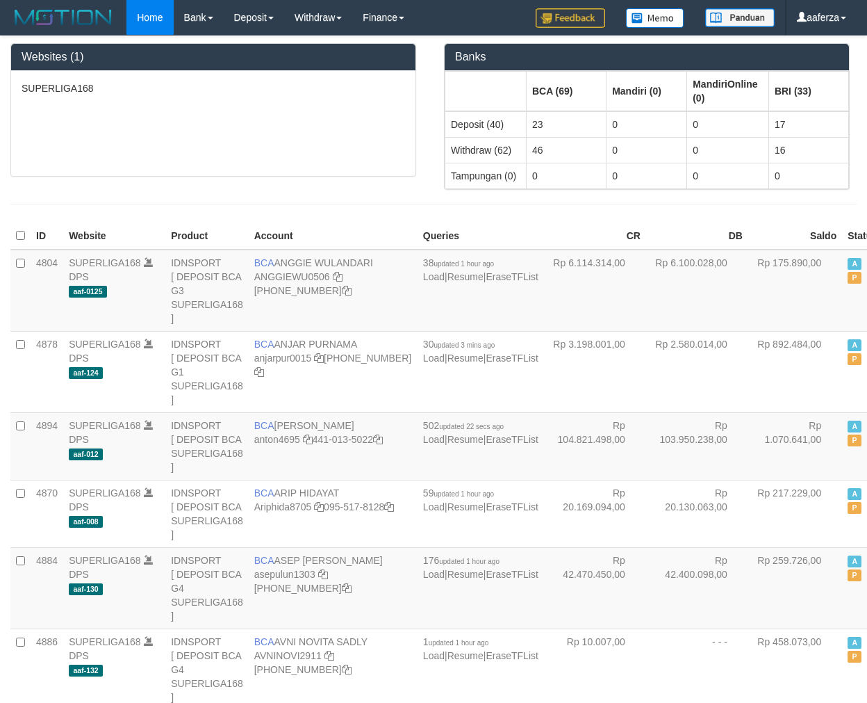  I want to click on span: 176, so click(461, 560).